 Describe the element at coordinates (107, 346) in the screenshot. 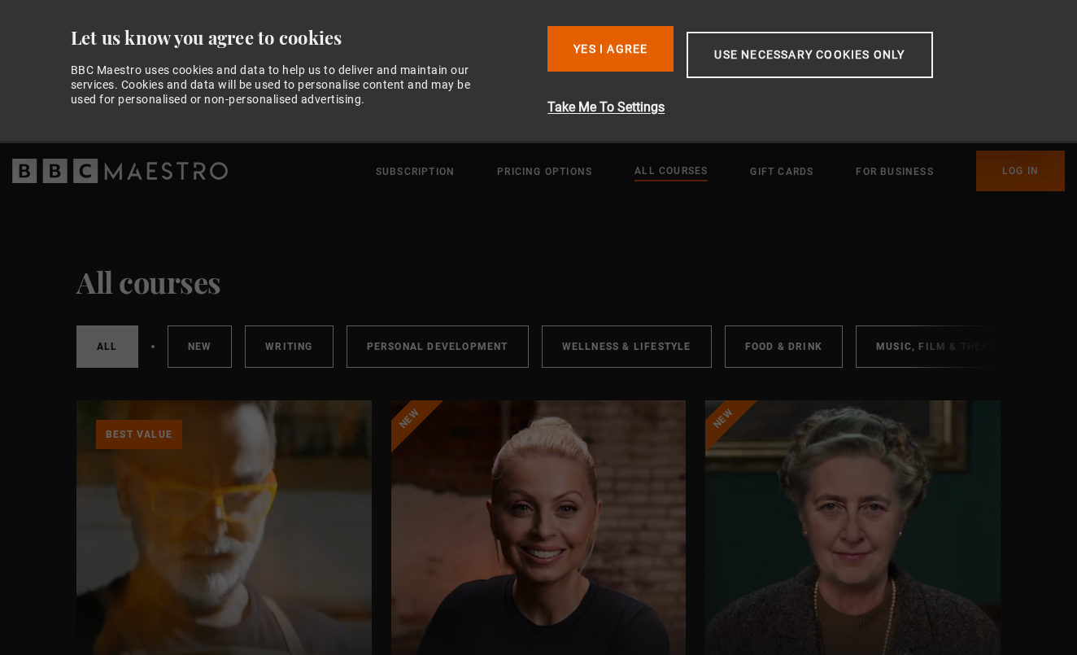

I see `a: All` at that location.